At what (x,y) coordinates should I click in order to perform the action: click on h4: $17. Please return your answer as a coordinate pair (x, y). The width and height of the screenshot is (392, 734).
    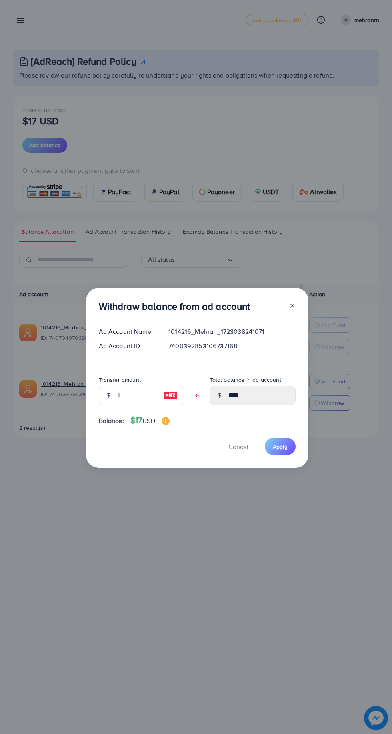
    Looking at the image, I should click on (150, 420).